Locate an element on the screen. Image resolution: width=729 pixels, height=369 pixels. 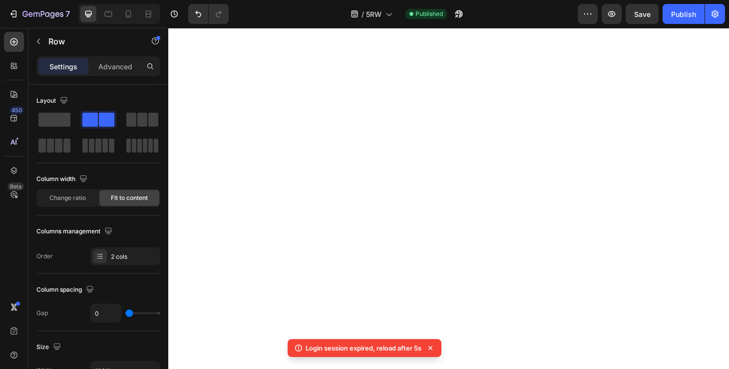
div: Layout is located at coordinates (53, 101).